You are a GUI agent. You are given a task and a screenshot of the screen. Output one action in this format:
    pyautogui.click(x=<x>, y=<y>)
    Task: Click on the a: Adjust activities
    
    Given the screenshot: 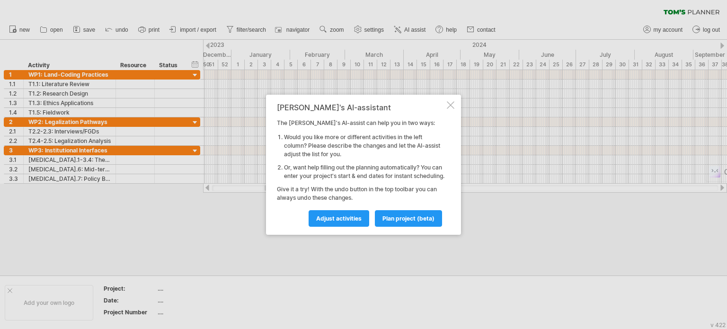 What is the action you would take?
    pyautogui.click(x=339, y=218)
    